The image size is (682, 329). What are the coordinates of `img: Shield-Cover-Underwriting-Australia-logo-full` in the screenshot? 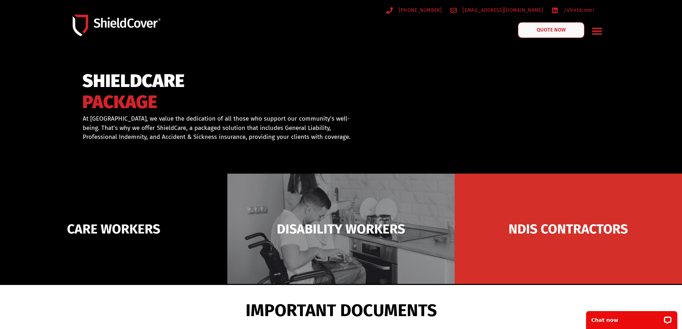 It's located at (116, 25).